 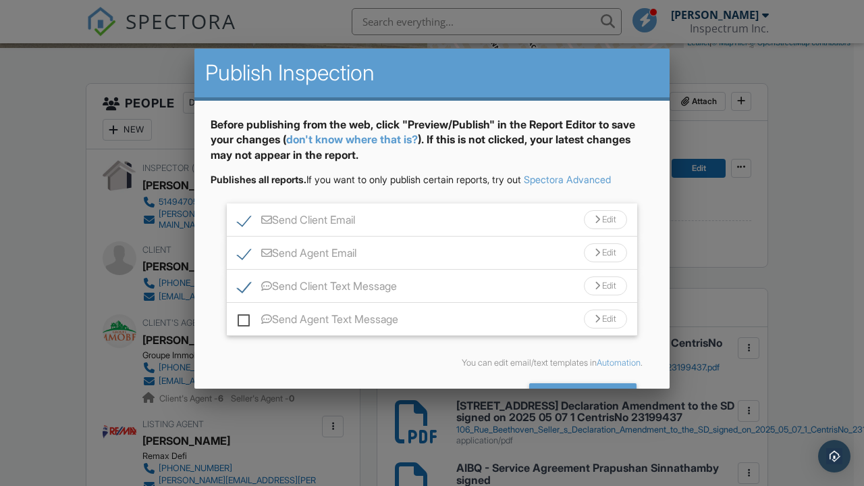 What do you see at coordinates (835, 456) in the screenshot?
I see `div: Open Intercom Messenger` at bounding box center [835, 456].